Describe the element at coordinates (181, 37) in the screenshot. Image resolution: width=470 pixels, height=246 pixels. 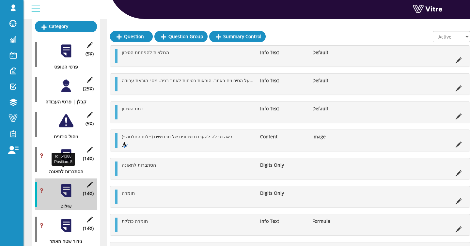
I see `a: Question Group` at that location.